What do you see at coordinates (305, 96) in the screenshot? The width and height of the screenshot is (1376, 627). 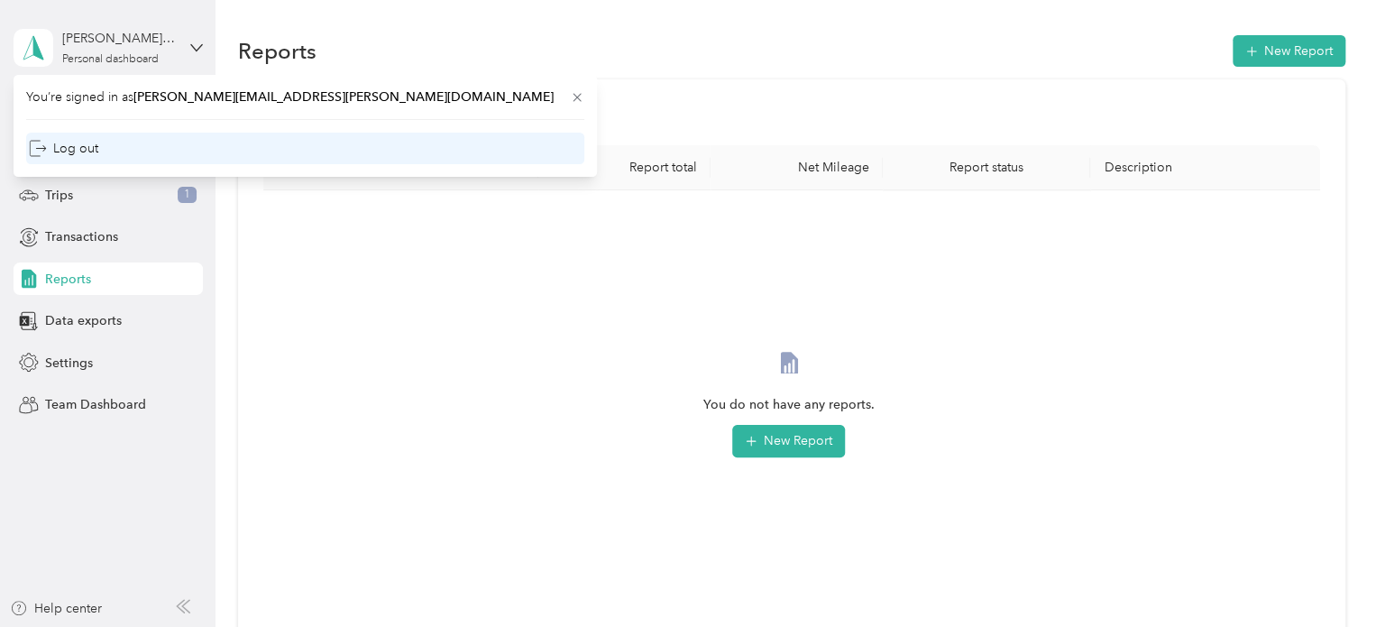 I see `span: You’re signed in as` at bounding box center [305, 96].